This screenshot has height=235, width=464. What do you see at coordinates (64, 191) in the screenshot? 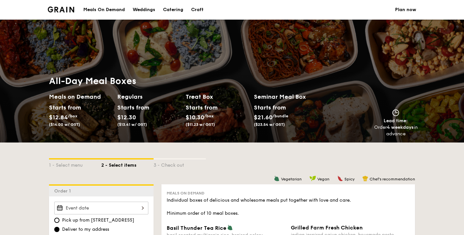
I see `span: Order 1` at bounding box center [64, 191].